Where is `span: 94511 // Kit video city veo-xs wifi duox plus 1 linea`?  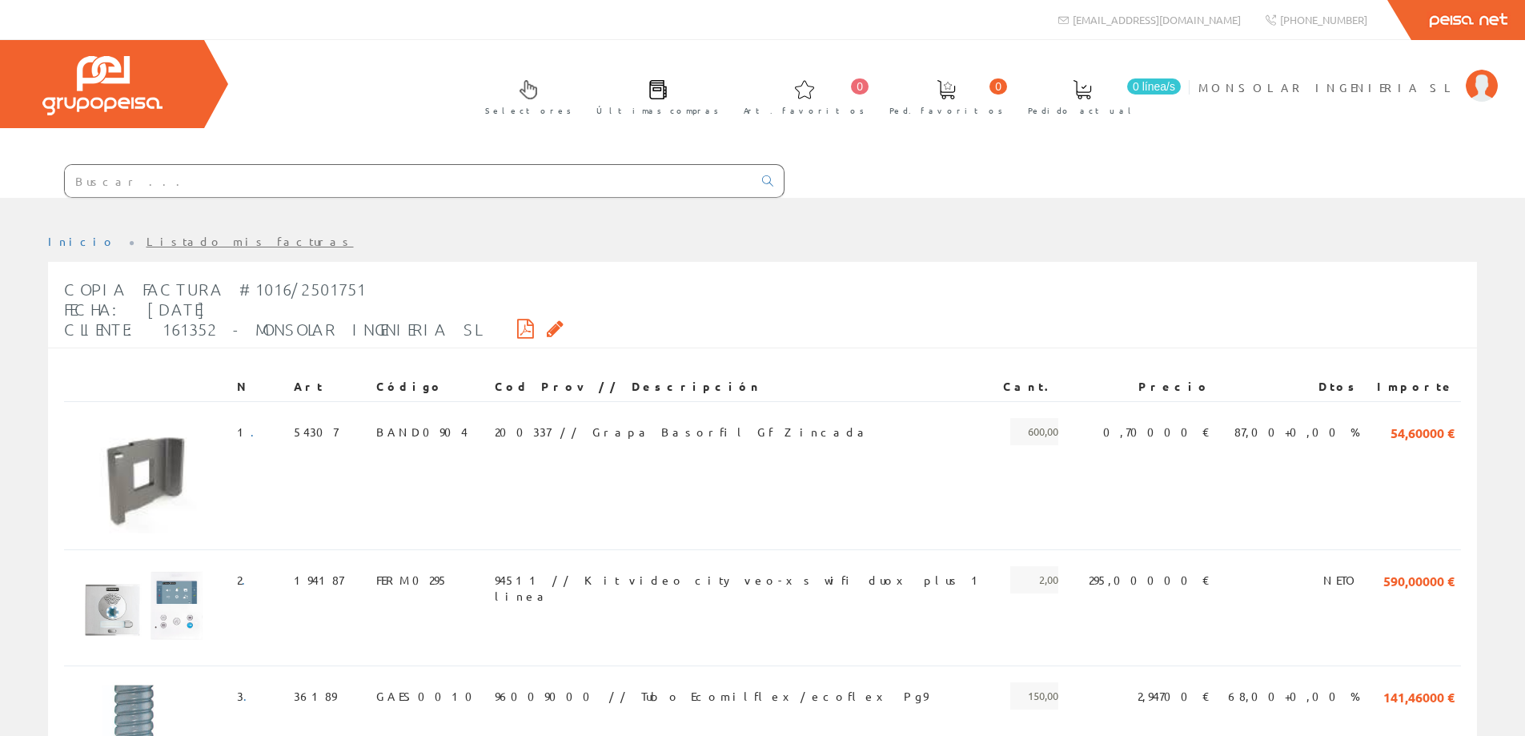
span: 94511 // Kit video city veo-xs wifi duox plus 1 linea is located at coordinates (742, 580).